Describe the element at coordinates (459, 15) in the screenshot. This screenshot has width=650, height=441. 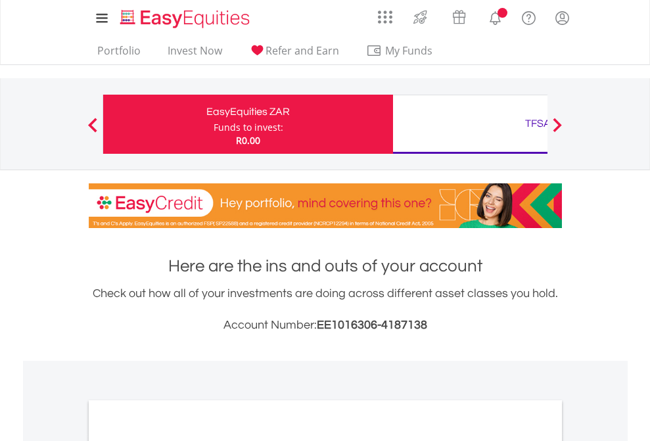
I see `a: Vouchers` at that location.